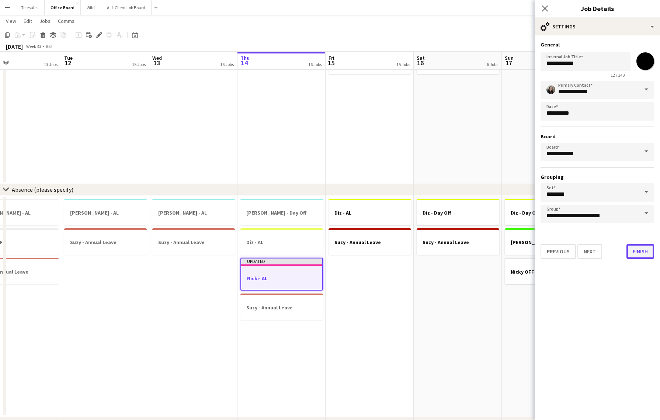 The image size is (660, 420). What do you see at coordinates (45, 21) in the screenshot?
I see `a: Jobs` at bounding box center [45, 21].